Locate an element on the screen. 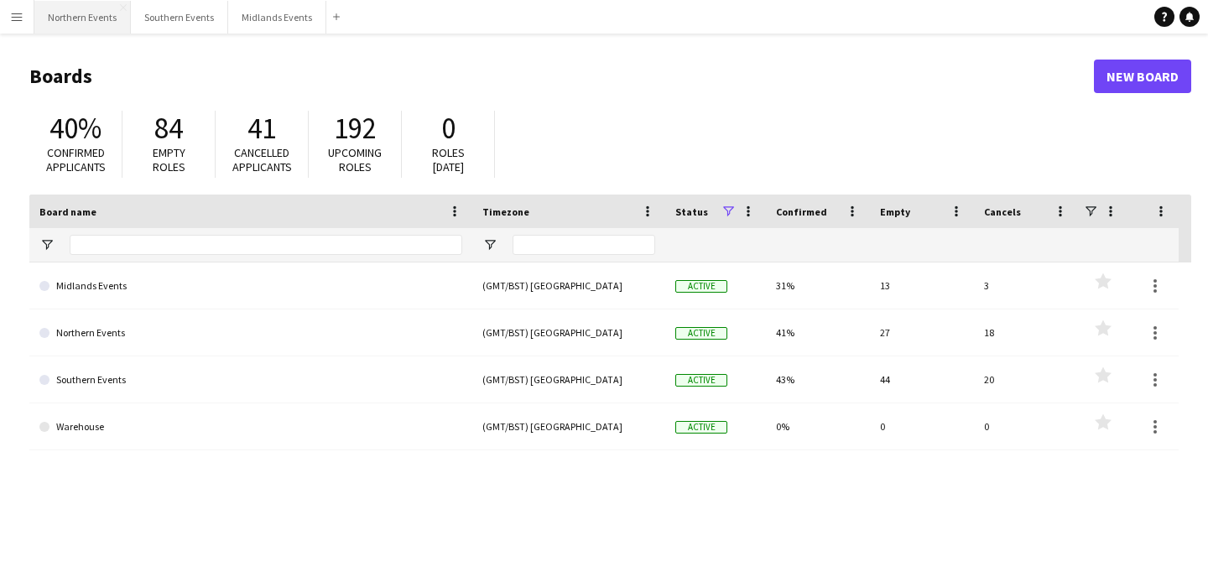 The image size is (1208, 587). h1: Boards is located at coordinates (561, 76).